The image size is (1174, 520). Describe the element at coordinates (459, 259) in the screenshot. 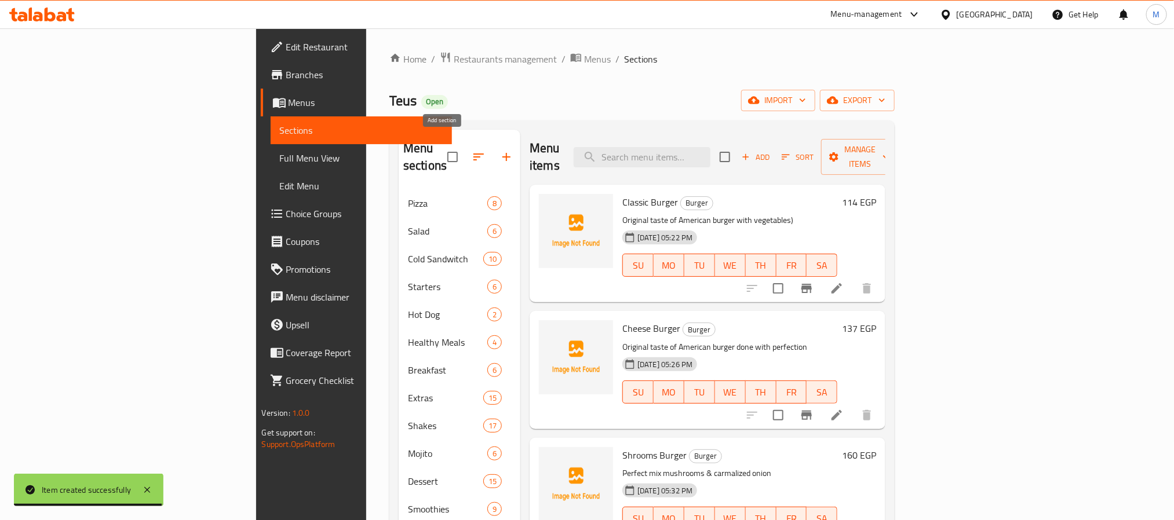

I see `div: Cold Sandwitch10` at that location.